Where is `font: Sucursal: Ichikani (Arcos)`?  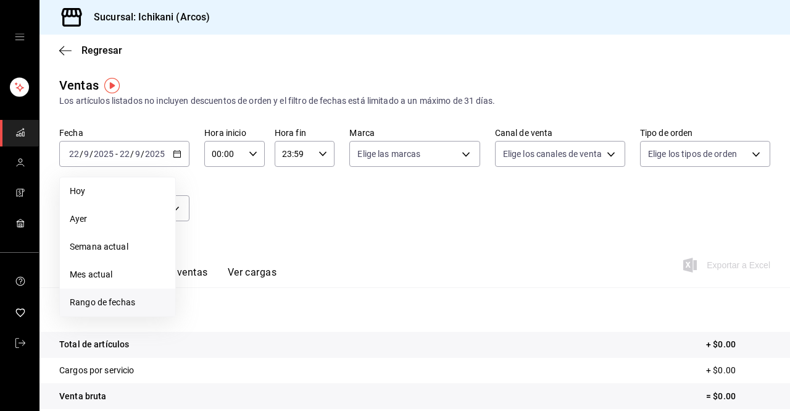
font: Sucursal: Ichikani (Arcos) is located at coordinates (152, 17).